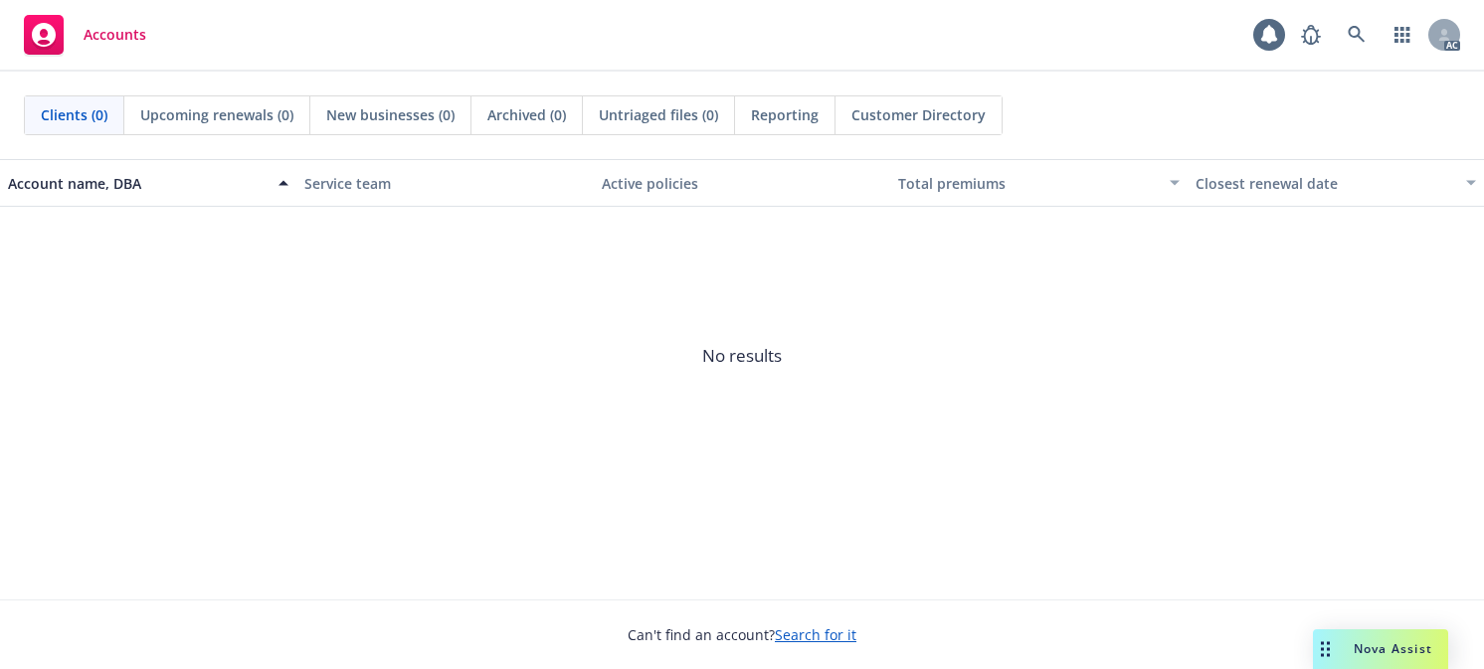  What do you see at coordinates (1380, 649) in the screenshot?
I see `button: Nova Assist` at bounding box center [1380, 649].